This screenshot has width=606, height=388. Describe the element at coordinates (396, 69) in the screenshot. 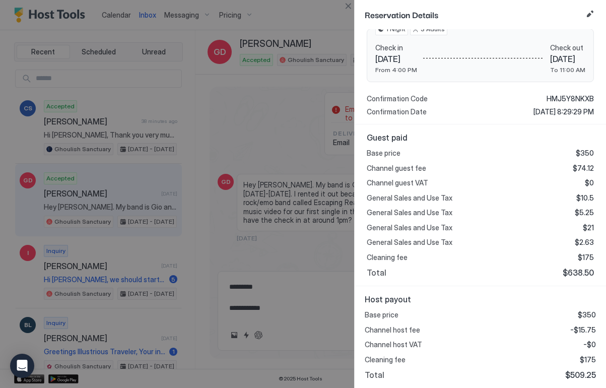

I see `span: From 4:00 PM` at that location.